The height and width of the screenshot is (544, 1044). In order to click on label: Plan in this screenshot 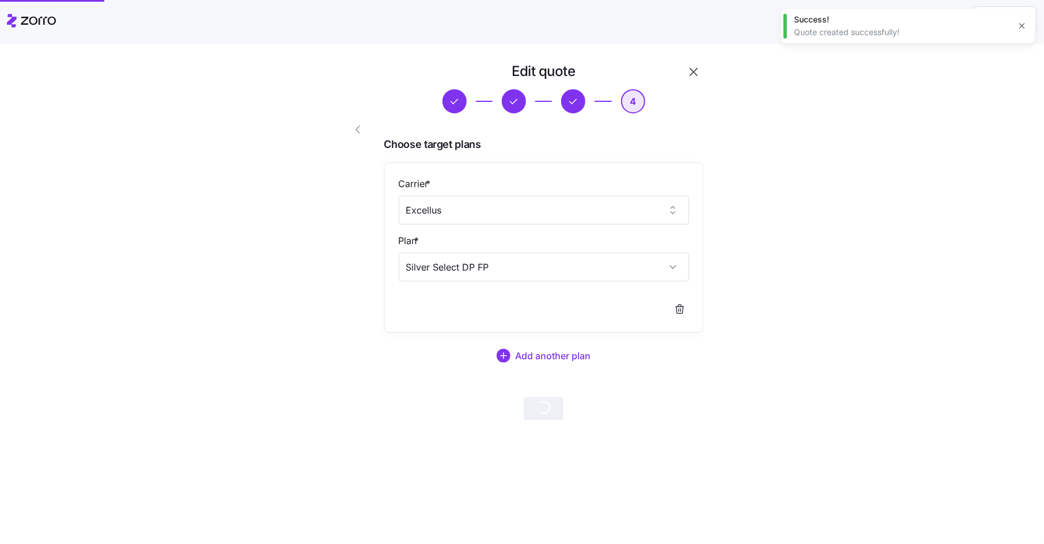, I will do `click(410, 241)`.